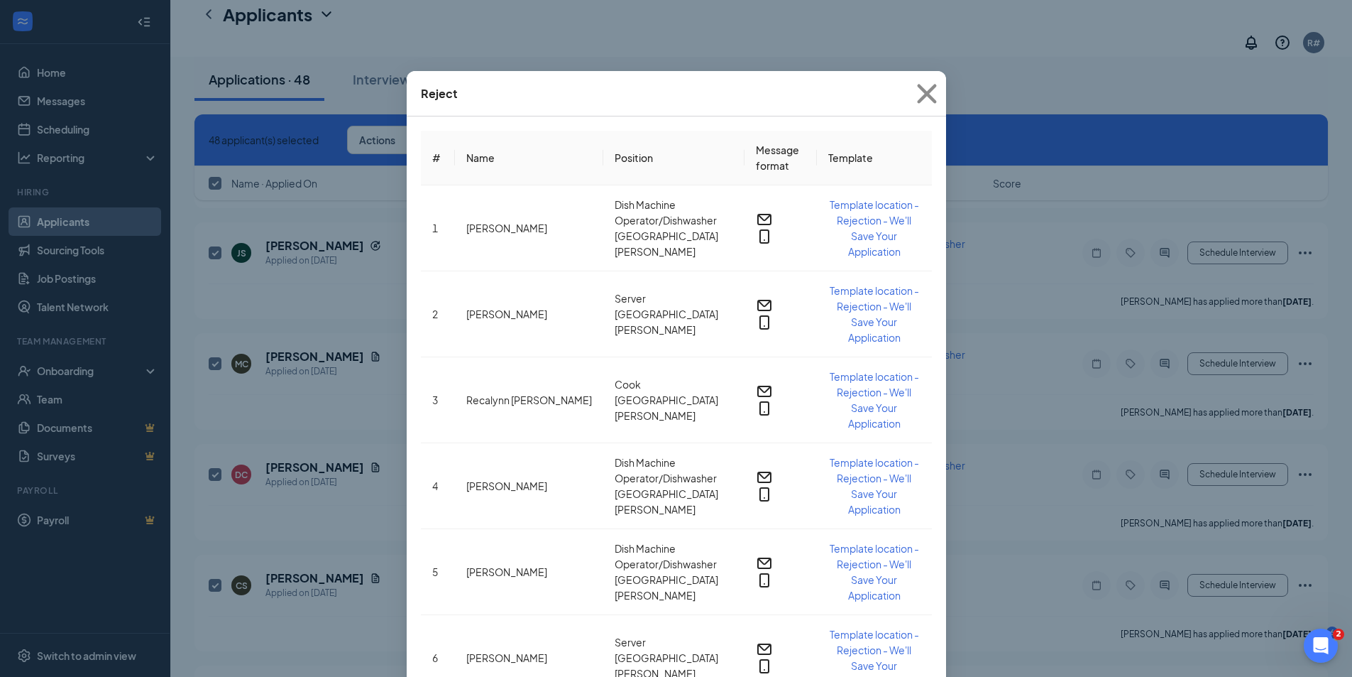  Describe the element at coordinates (674, 384) in the screenshot. I see `span: Cook` at that location.